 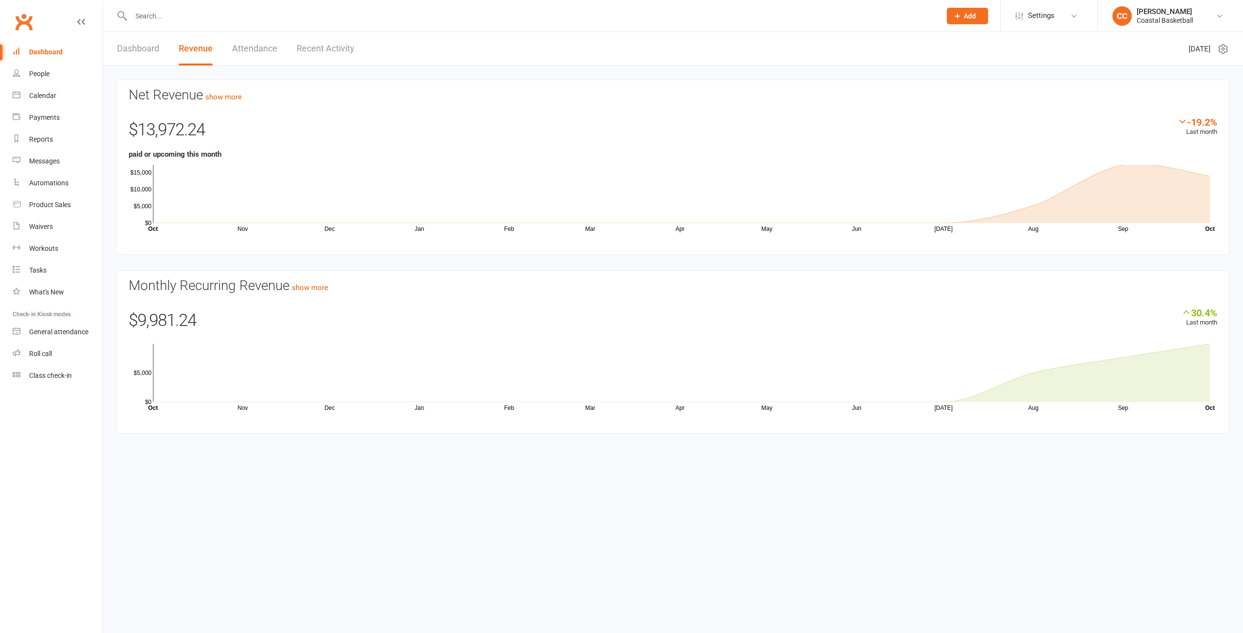 What do you see at coordinates (44, 117) in the screenshot?
I see `div: Payments` at bounding box center [44, 117].